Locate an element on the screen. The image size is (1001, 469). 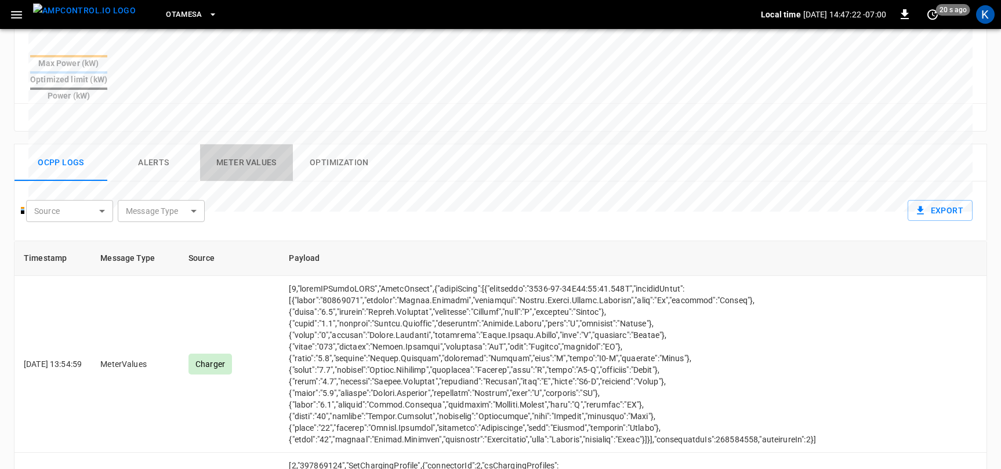
button: Ocpp logs is located at coordinates (61, 163).